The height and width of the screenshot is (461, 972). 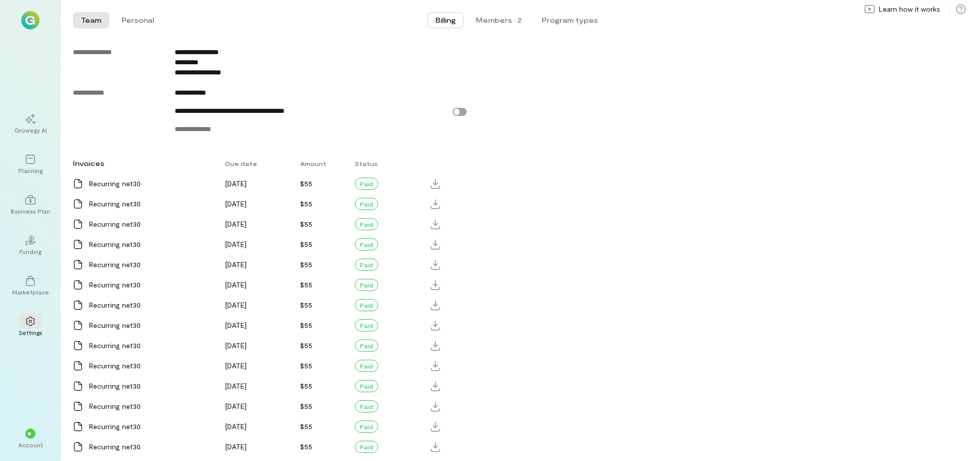 What do you see at coordinates (30, 211) in the screenshot?
I see `div: Business Plan` at bounding box center [30, 211].